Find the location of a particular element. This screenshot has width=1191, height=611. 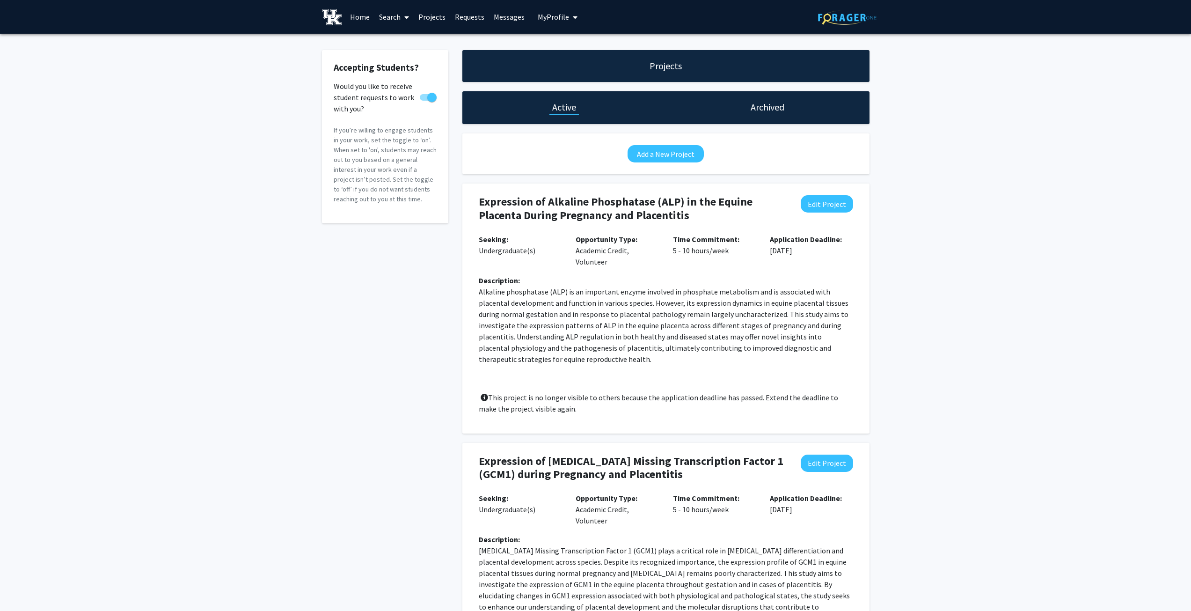

img: University of Kentucky Logo is located at coordinates (332, 17).